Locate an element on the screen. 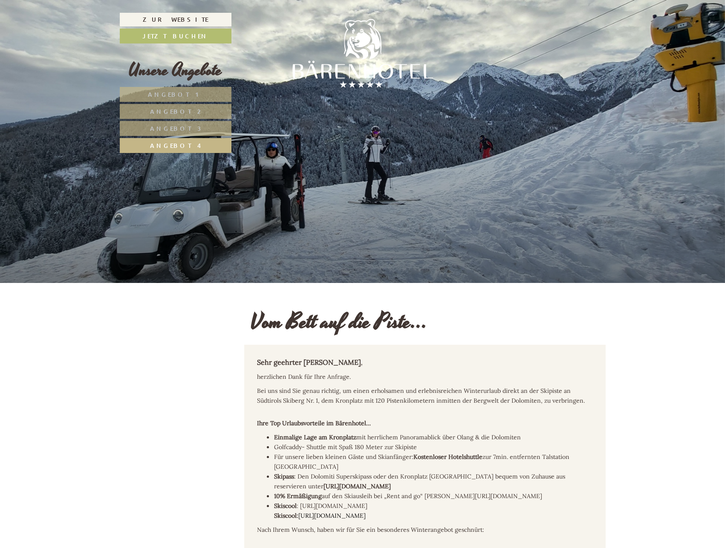 Image resolution: width=725 pixels, height=548 pixels. span: mit herrlichem Panoramablick über Olang & die Dolomiten is located at coordinates (438, 437).